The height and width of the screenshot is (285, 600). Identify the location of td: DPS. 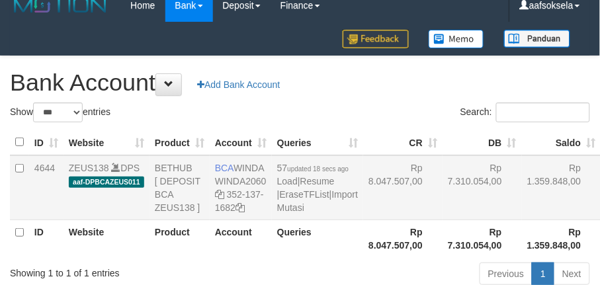
(107, 188).